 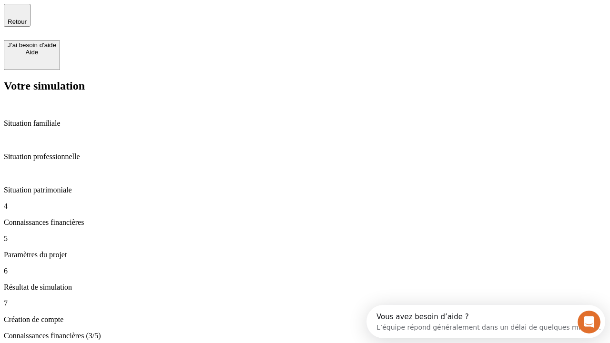 I want to click on p: 4, so click(x=305, y=206).